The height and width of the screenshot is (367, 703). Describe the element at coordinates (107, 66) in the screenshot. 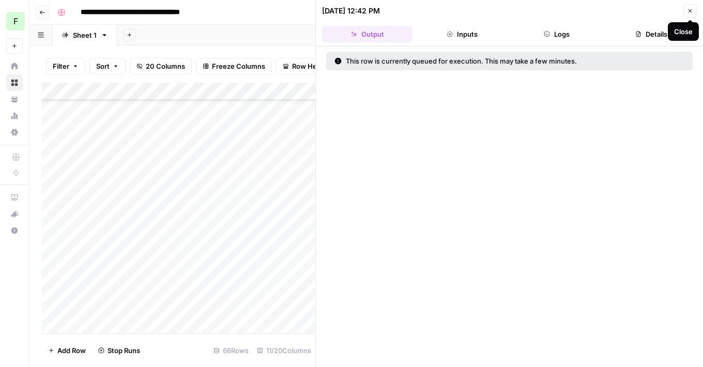

I see `button: Sort` at that location.